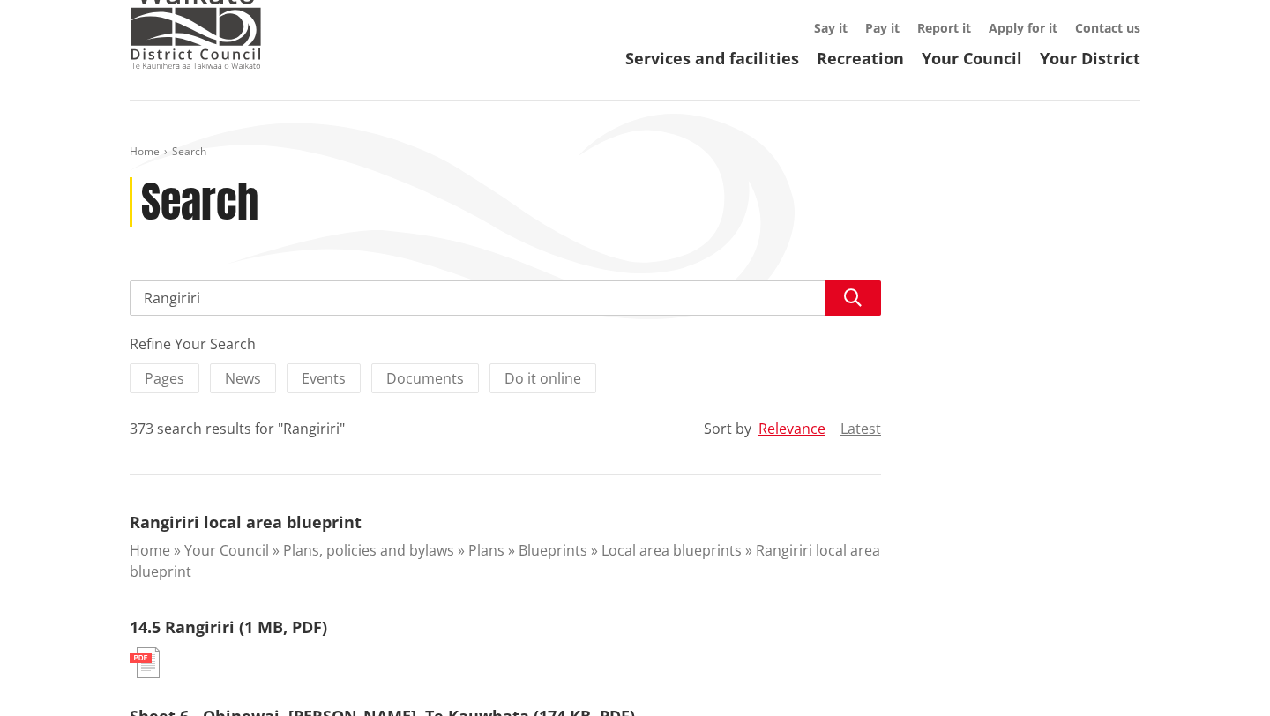 This screenshot has width=1270, height=716. Describe the element at coordinates (505, 298) in the screenshot. I see `input: Search input` at that location.